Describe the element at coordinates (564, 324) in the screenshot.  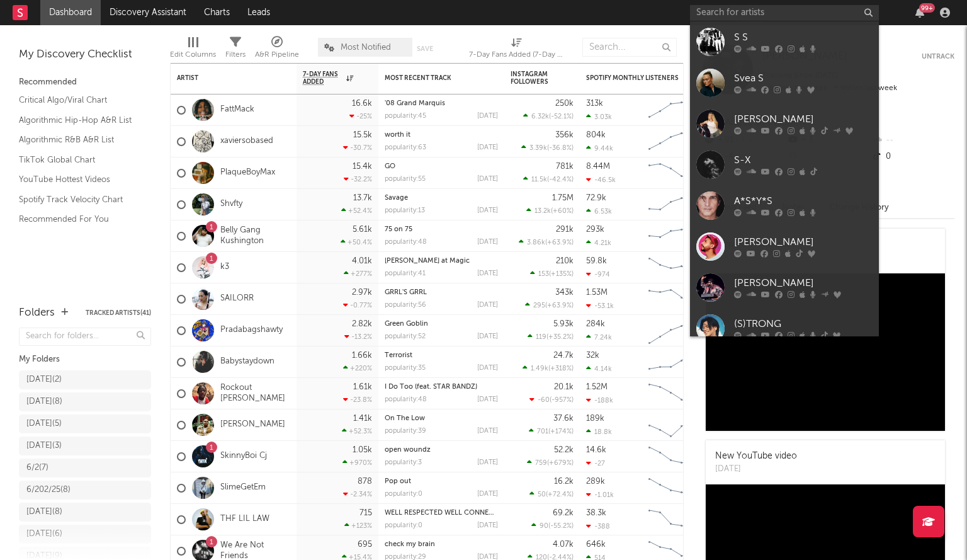
I see `div: 5.93k` at that location.